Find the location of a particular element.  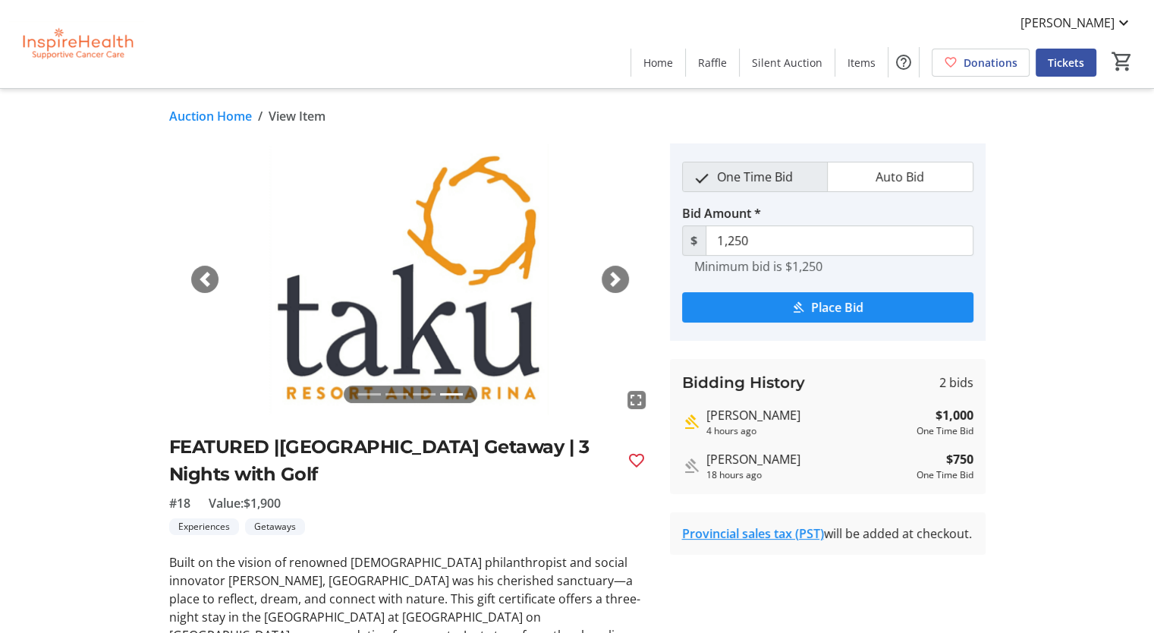

h3: Bidding History is located at coordinates (743, 382).